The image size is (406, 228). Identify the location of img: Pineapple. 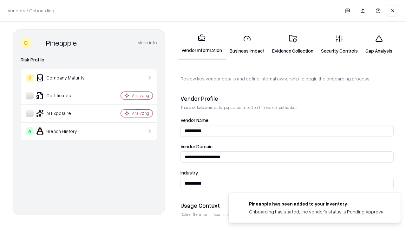
(38, 43).